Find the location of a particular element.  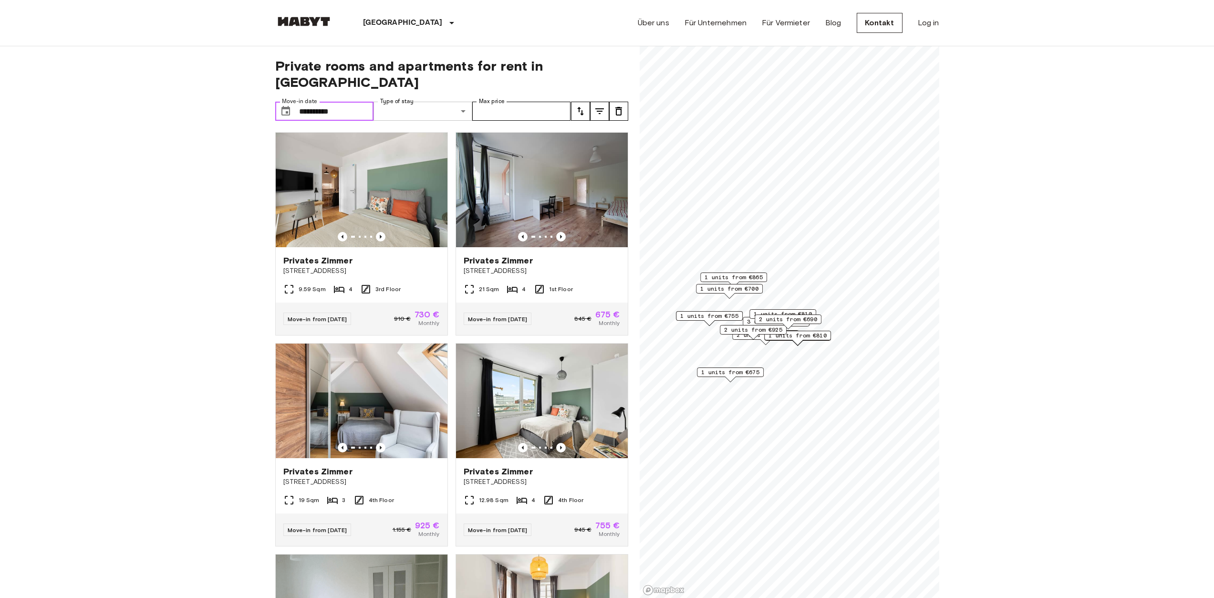

a: Marketing picture of unit DE-02-029-03MPrevious imagePrevious imagePrivates Zimmer[STREET_ADDRESS... is located at coordinates (542, 234).